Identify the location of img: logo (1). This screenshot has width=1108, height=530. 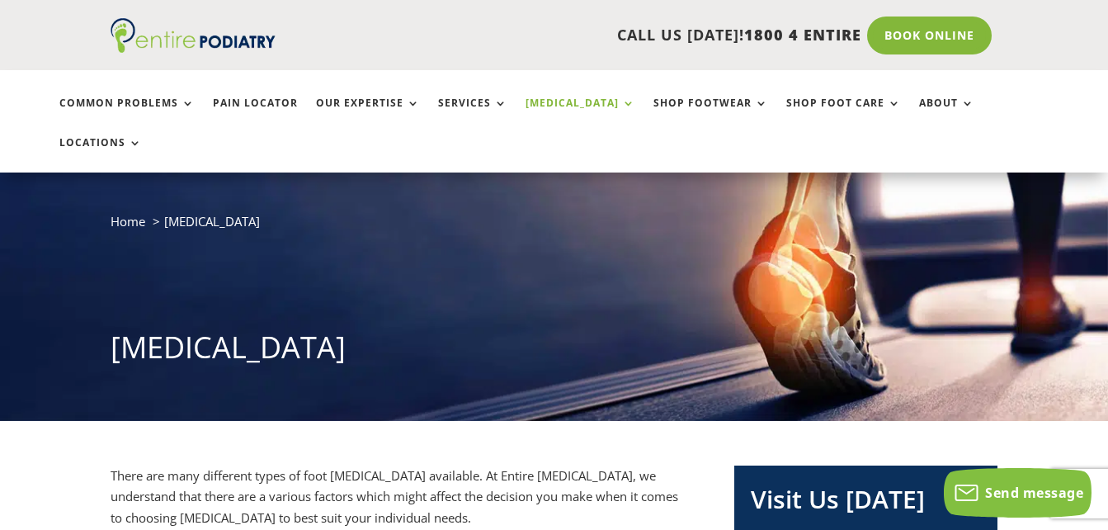
(193, 35).